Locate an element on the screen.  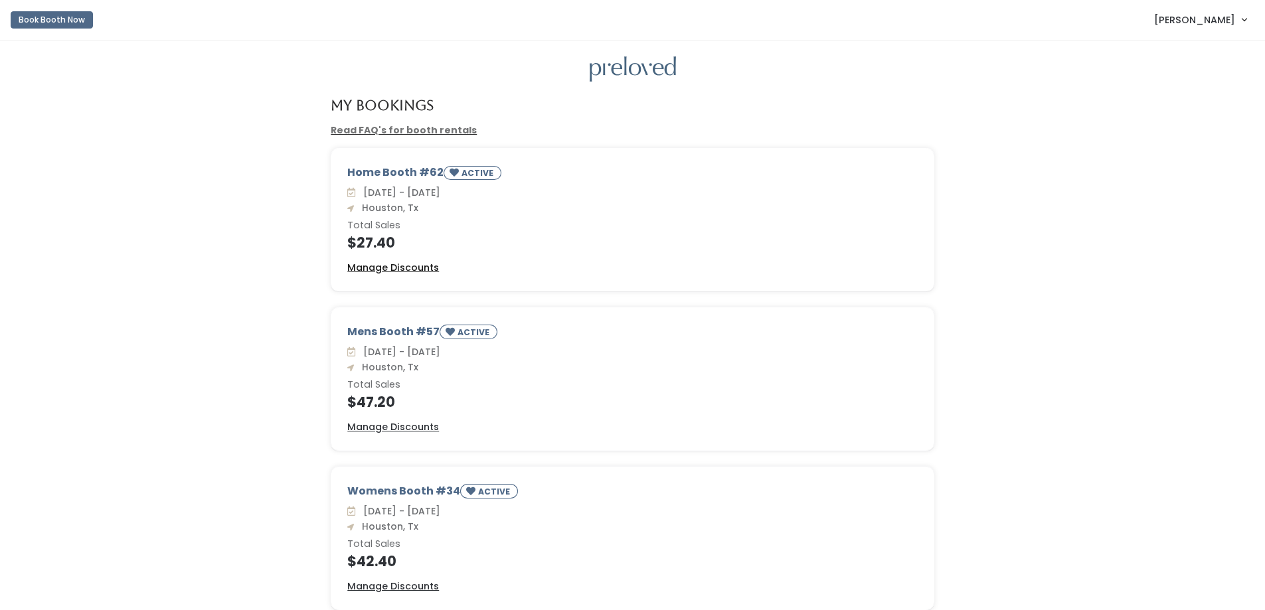
h4: My Bookings is located at coordinates (382, 105).